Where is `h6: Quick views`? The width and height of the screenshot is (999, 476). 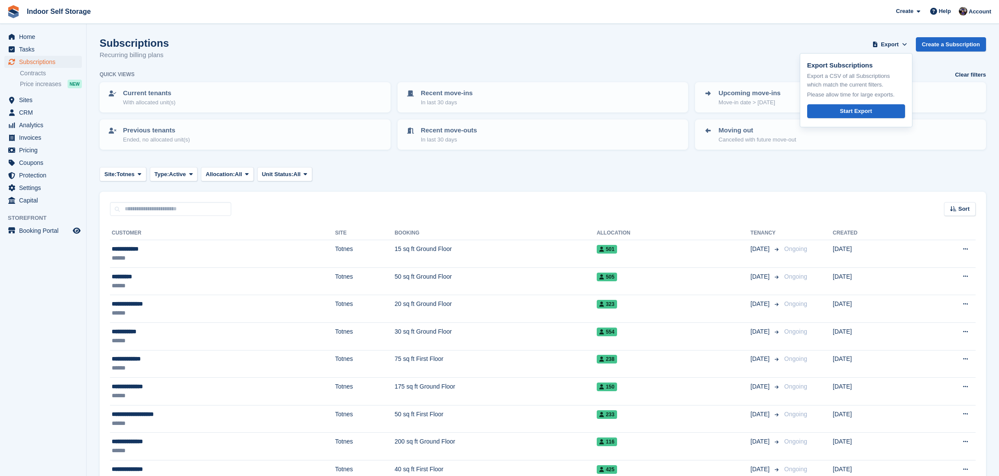 h6: Quick views is located at coordinates (117, 74).